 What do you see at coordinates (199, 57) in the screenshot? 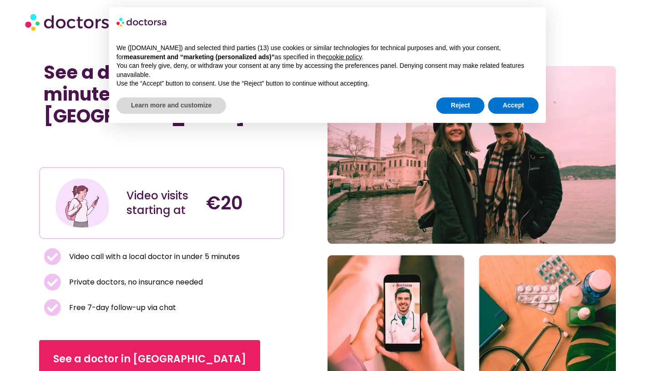
I see `strong: measurement and “marketing (personalized ads)”` at bounding box center [199, 57].